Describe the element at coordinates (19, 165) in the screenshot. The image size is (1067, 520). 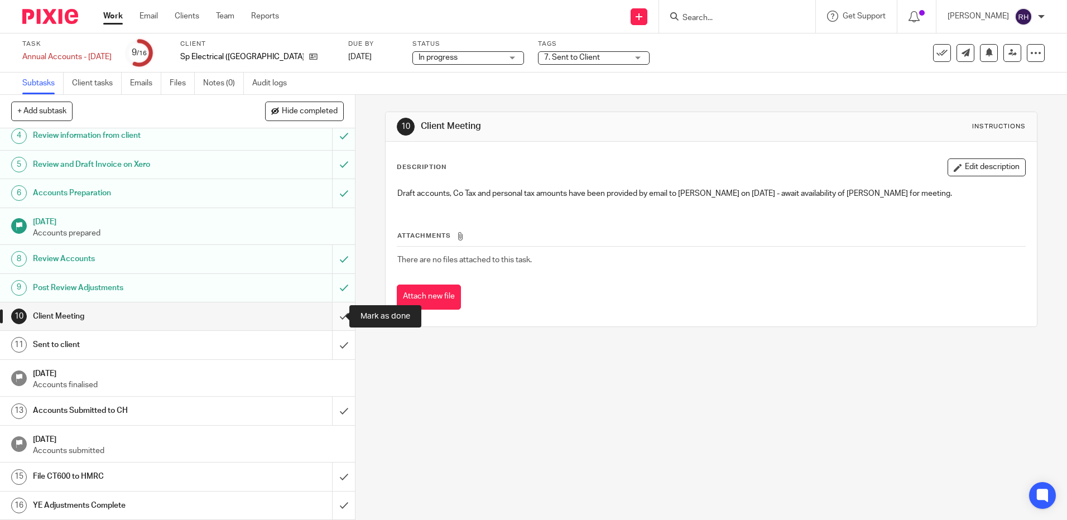
I see `div: 5` at that location.